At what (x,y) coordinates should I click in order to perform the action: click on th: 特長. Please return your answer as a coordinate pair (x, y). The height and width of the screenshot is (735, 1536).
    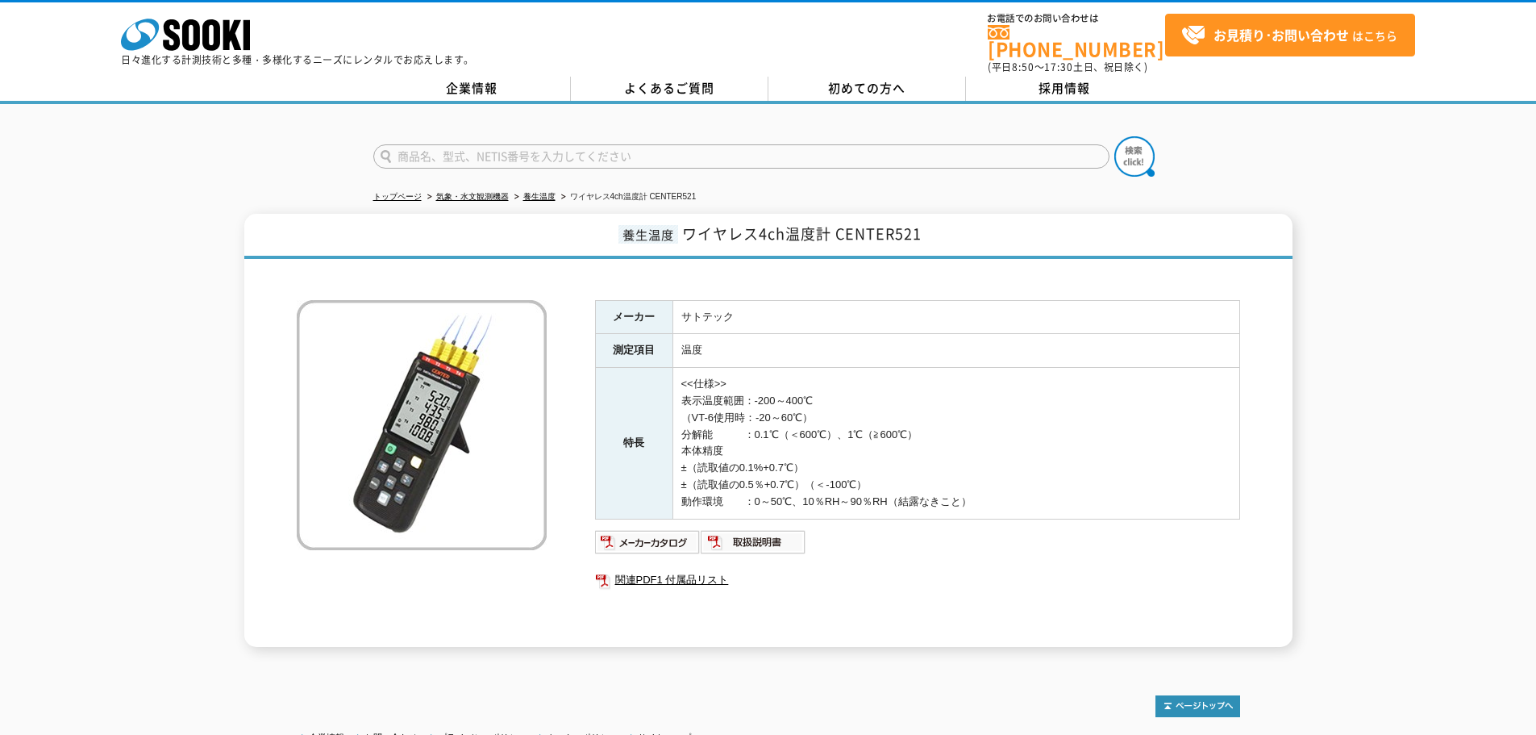
    Looking at the image, I should click on (634, 443).